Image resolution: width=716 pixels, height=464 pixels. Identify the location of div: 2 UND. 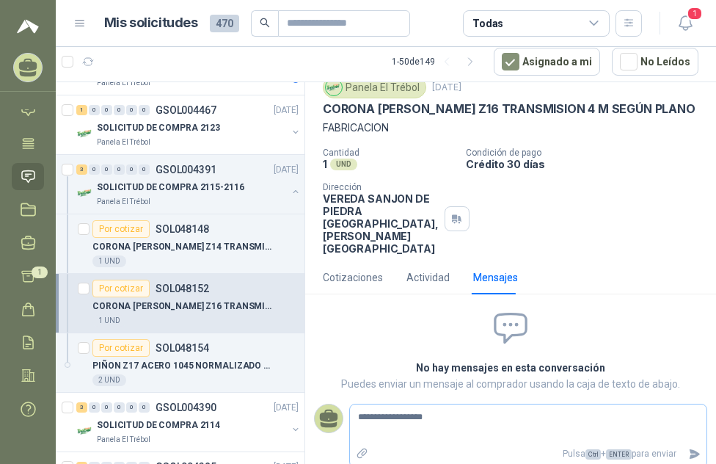
(109, 380).